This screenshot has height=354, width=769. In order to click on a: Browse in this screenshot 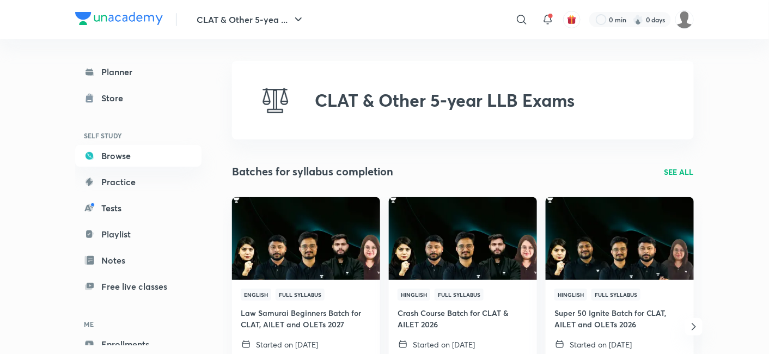, I will do `click(138, 156)`.